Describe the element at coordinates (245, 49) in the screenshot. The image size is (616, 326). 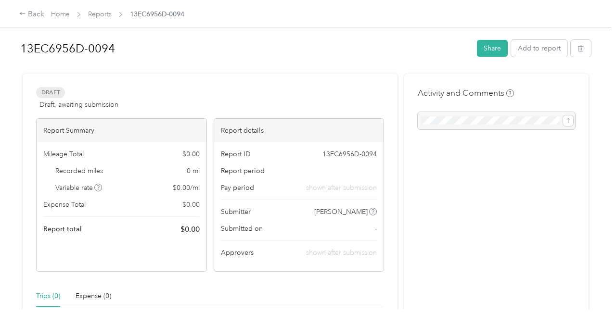
I see `h1: 13EC6956D-0094` at that location.